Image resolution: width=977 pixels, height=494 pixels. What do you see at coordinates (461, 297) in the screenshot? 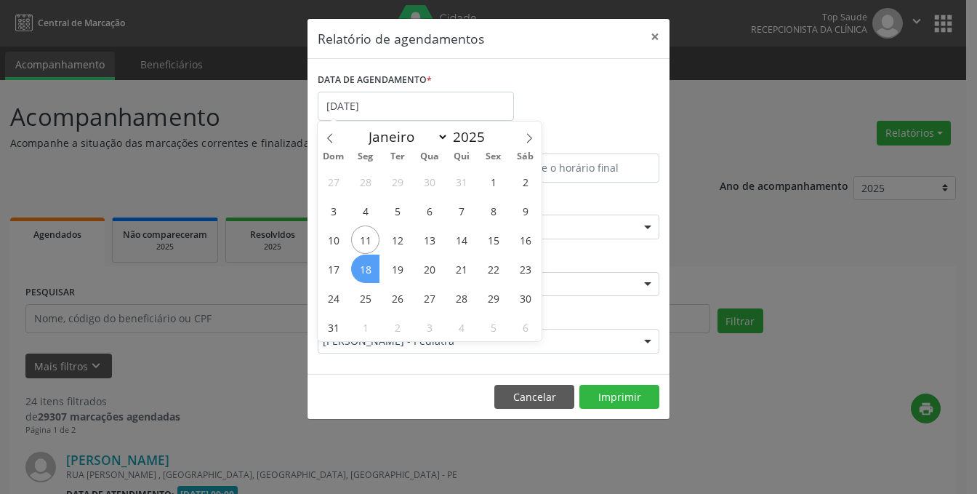
I see `span: Agosto 28, 2025` at bounding box center [461, 297].